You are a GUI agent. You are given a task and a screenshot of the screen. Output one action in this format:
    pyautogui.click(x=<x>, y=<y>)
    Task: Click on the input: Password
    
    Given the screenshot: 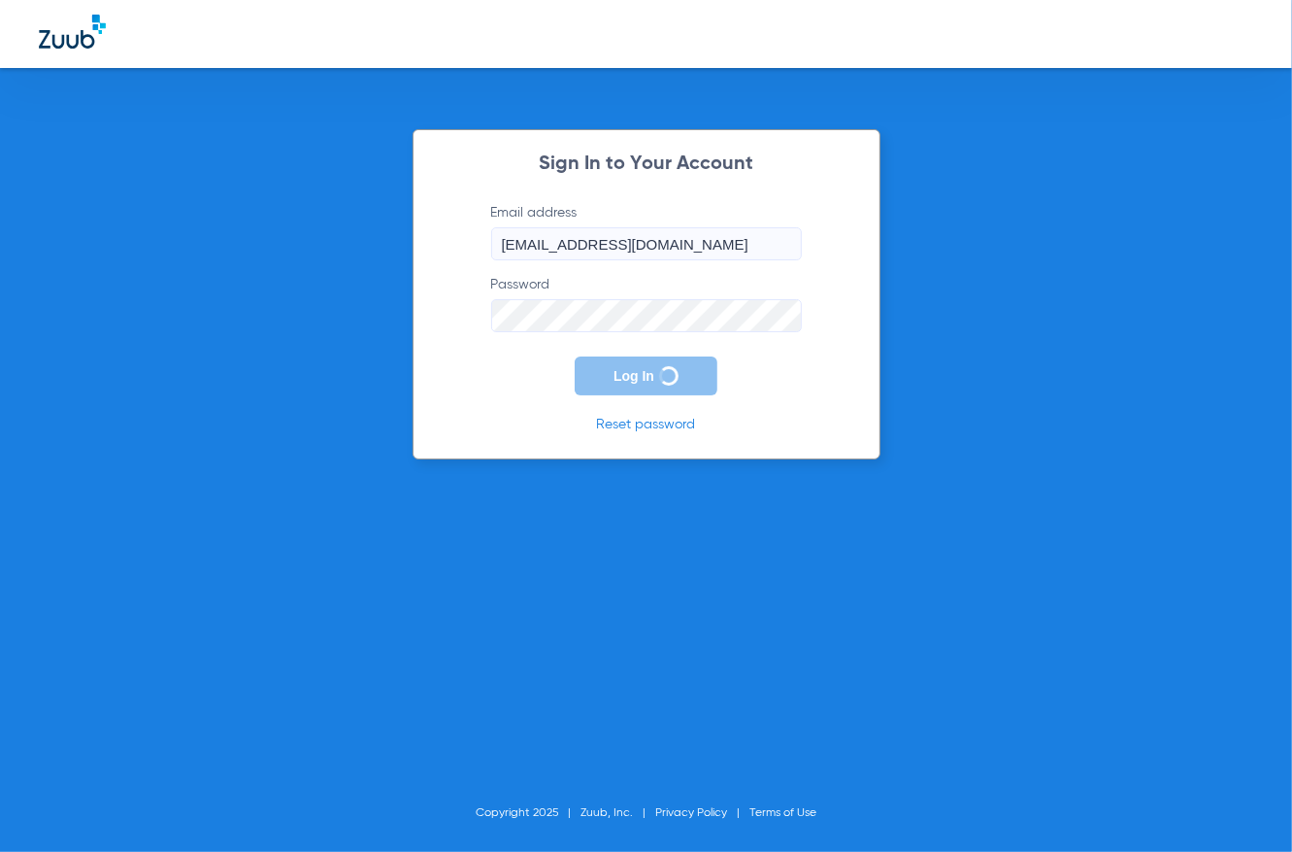 What is the action you would take?
    pyautogui.click(x=647, y=316)
    